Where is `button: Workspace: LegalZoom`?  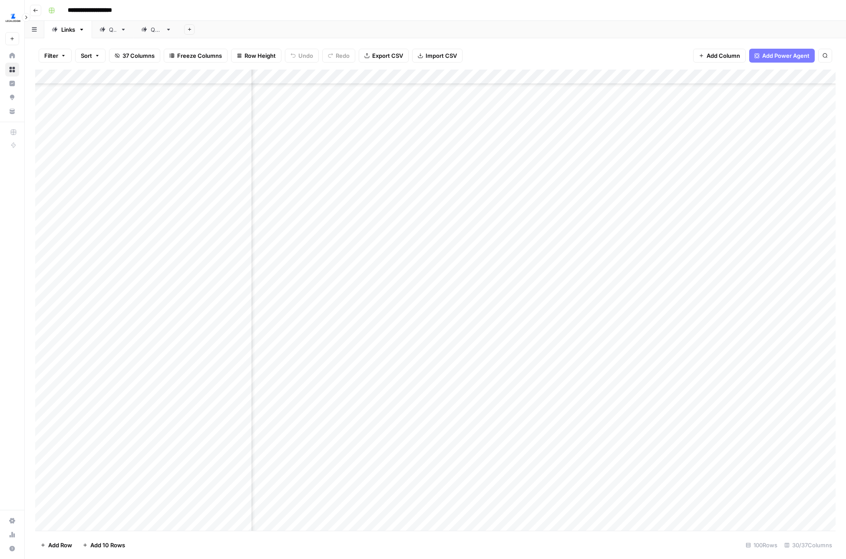
button: Workspace: LegalZoom is located at coordinates (12, 18).